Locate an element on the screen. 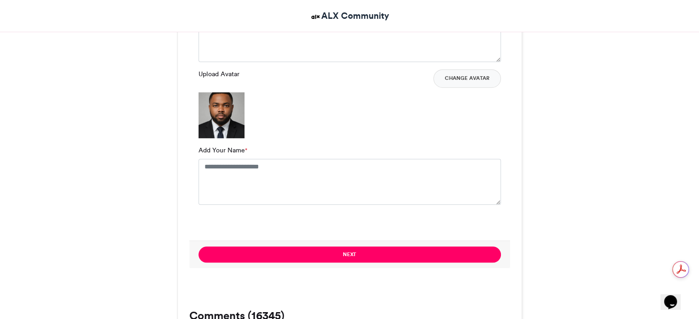 This screenshot has width=699, height=319. label: Add Your Name is located at coordinates (223, 150).